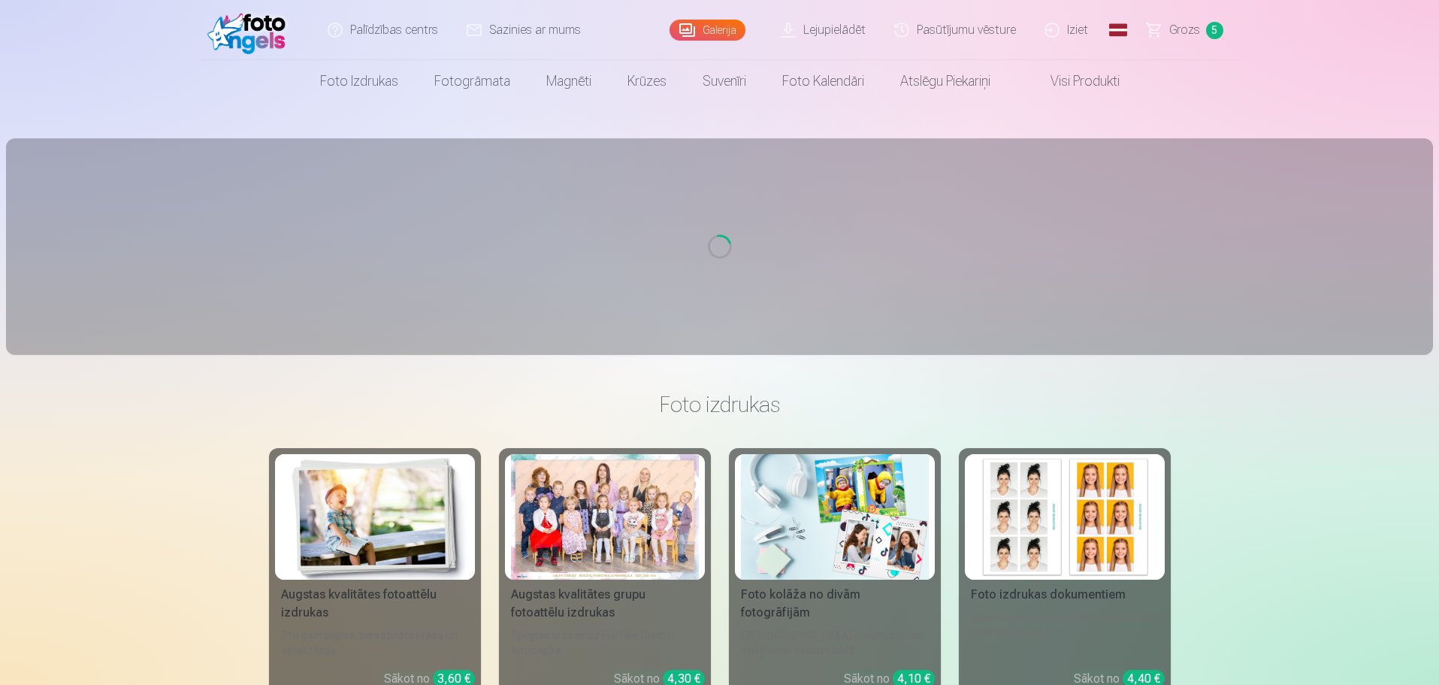 The image size is (1439, 685). I want to click on img: Foto izdrukas dokumentiem, so click(1065, 516).